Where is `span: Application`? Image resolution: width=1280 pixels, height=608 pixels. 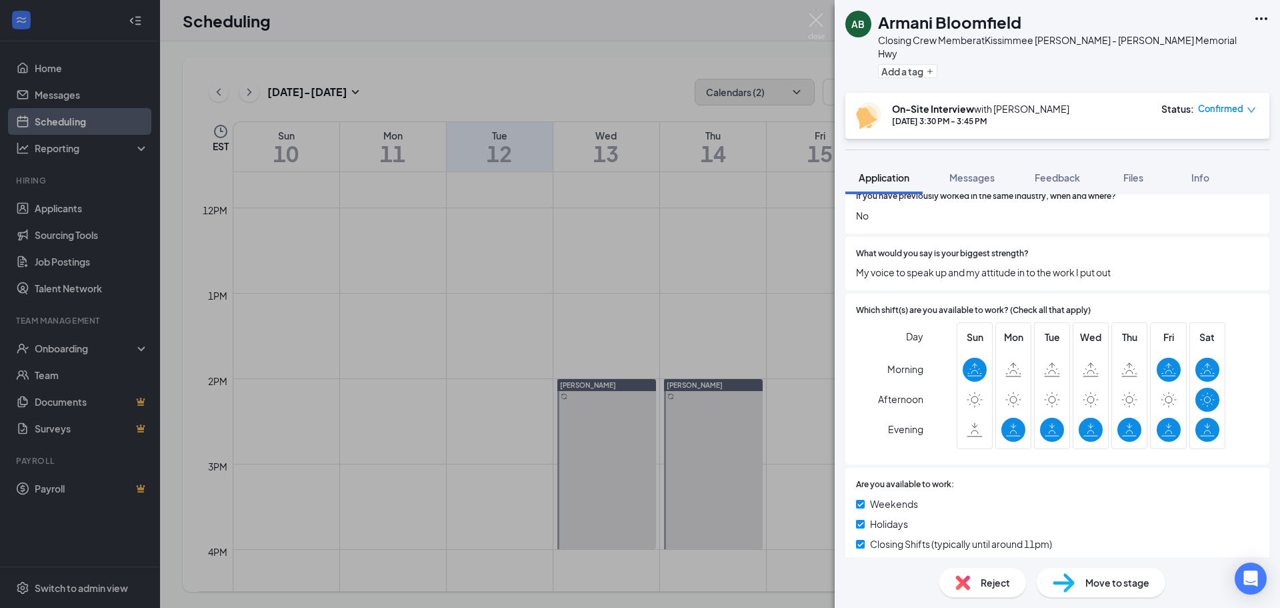
span: Application is located at coordinates (884, 177).